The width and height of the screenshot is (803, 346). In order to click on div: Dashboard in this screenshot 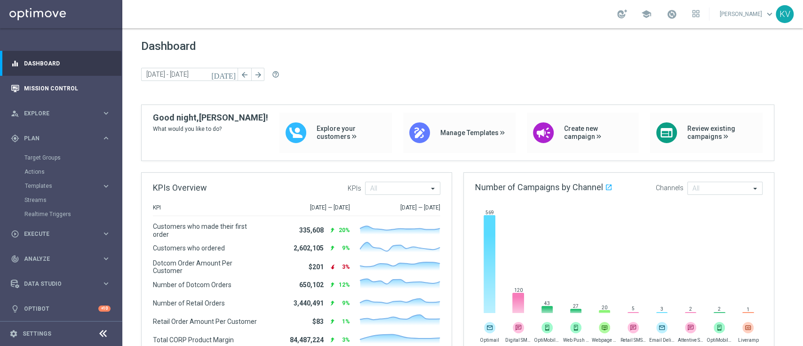, I will do `click(61, 63)`.